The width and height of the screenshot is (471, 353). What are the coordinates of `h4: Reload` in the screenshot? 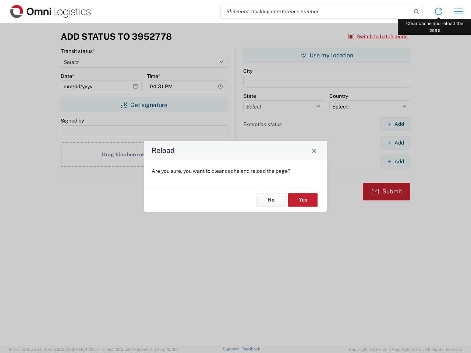 It's located at (163, 150).